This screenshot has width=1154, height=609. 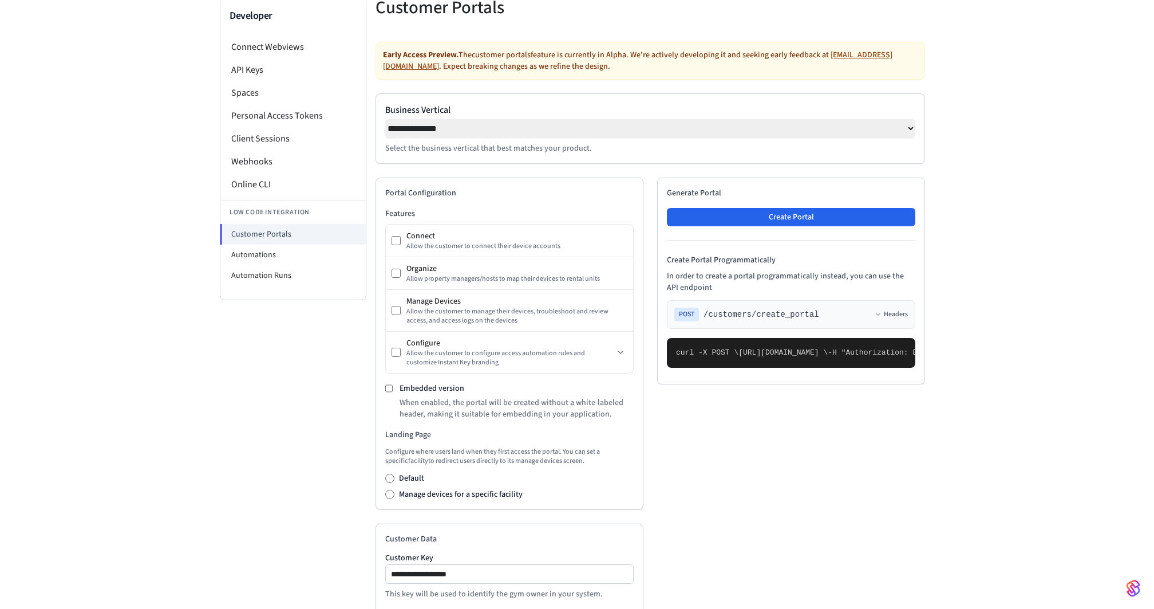 I want to click on div: Connect, so click(x=517, y=236).